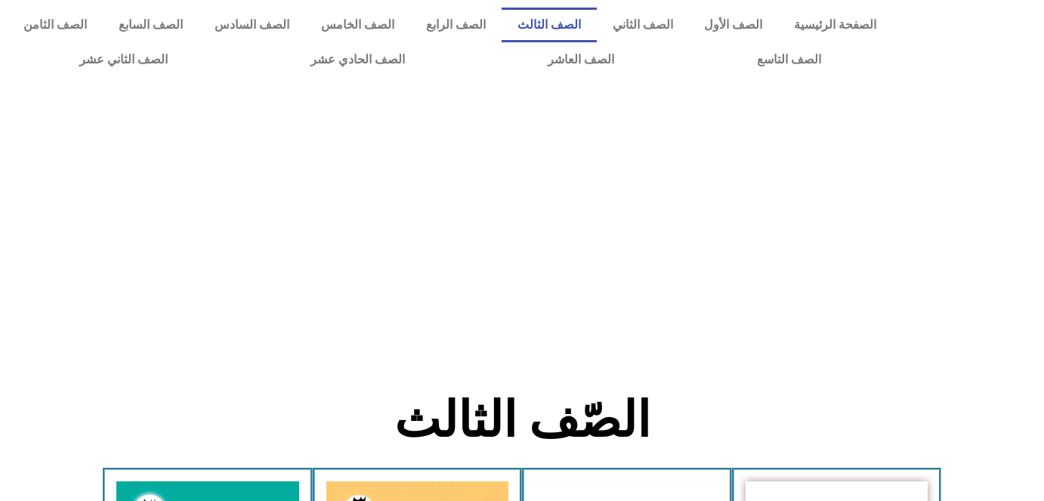  What do you see at coordinates (522, 420) in the screenshot?
I see `h2: الصّف الثالث` at bounding box center [522, 420].